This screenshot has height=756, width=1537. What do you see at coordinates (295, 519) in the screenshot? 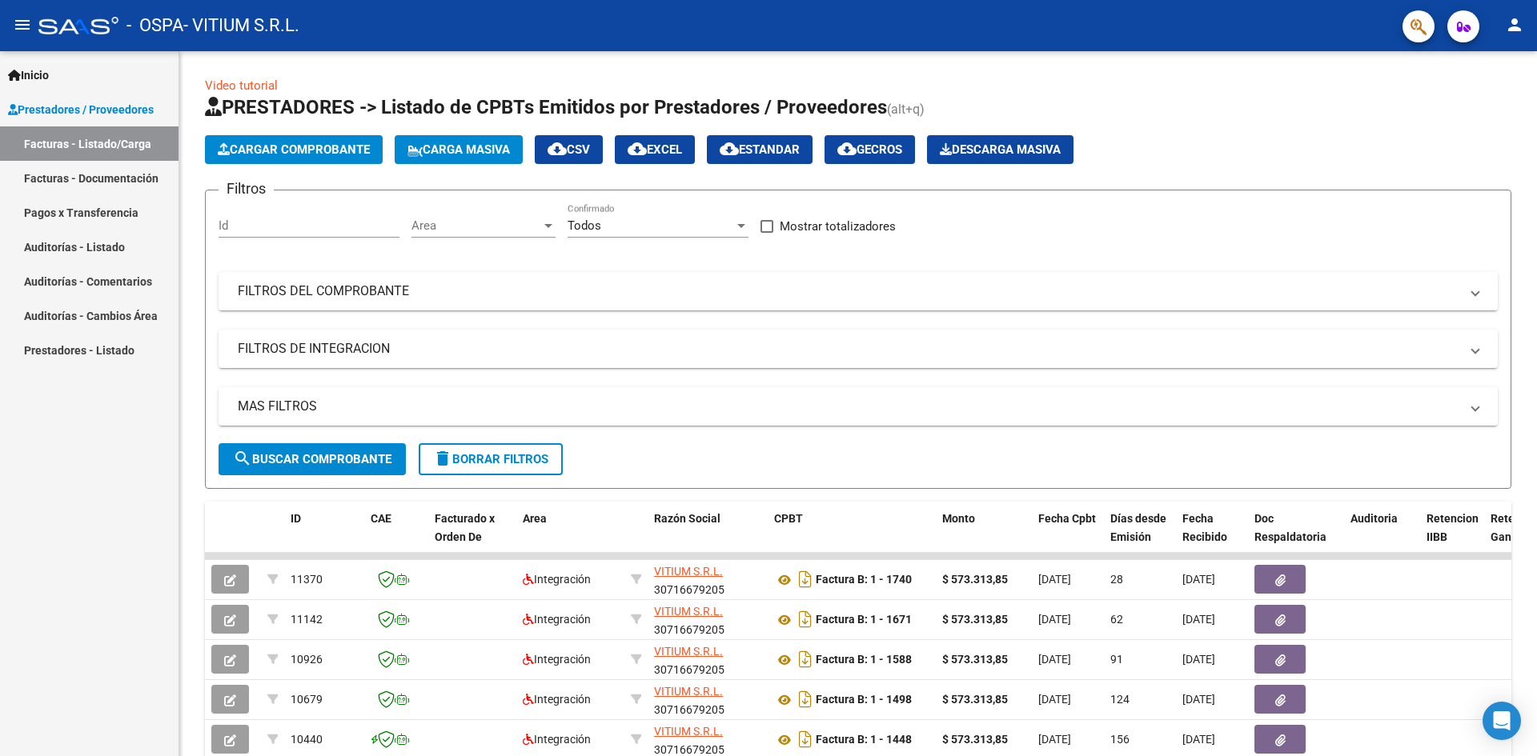
I see `span: ID` at bounding box center [295, 519].